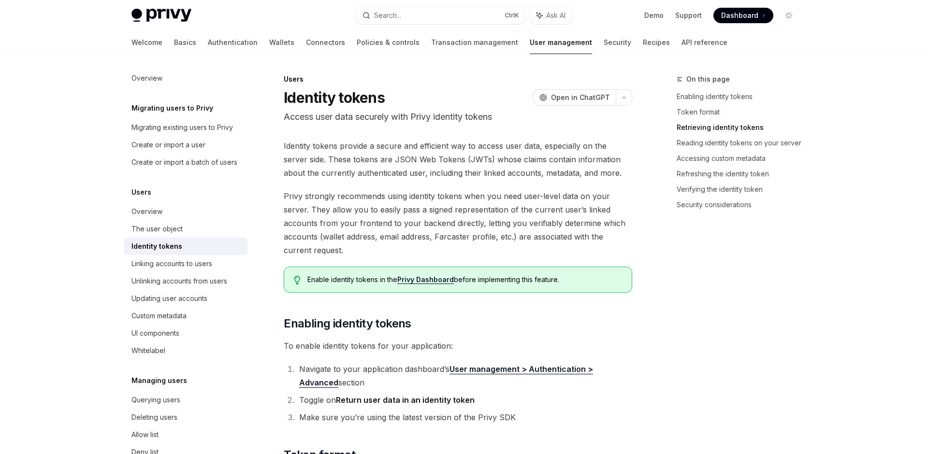 Image resolution: width=928 pixels, height=454 pixels. What do you see at coordinates (740, 97) in the screenshot?
I see `a: Enabling identity tokens` at bounding box center [740, 97].